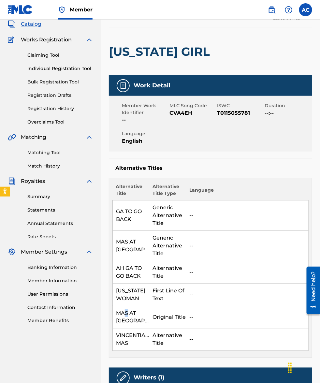 This screenshot has height=383, width=320. What do you see at coordinates (167, 294) in the screenshot?
I see `td: First Line Of Text` at bounding box center [167, 294].